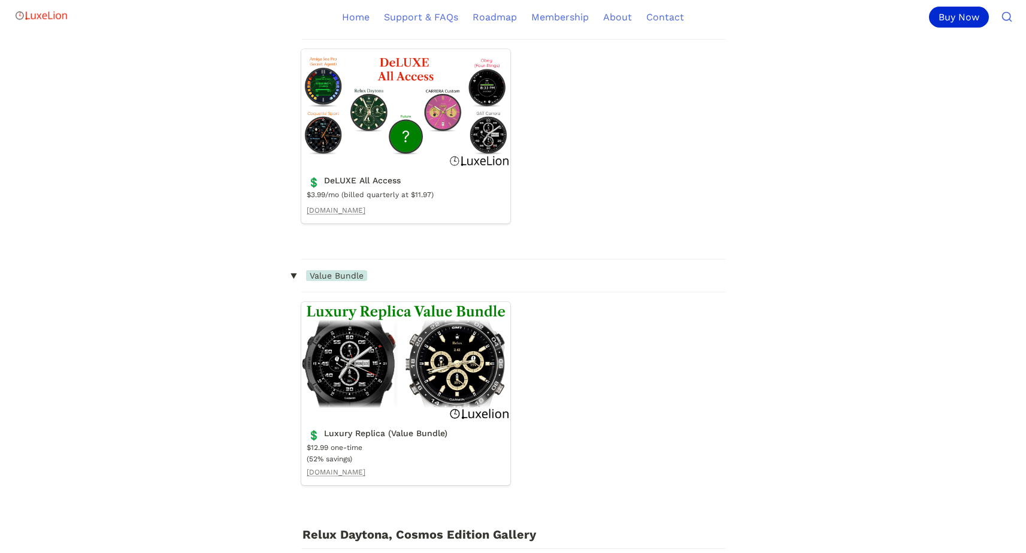 Image resolution: width=1026 pixels, height=553 pixels. I want to click on a: Buy Now, so click(962, 17).